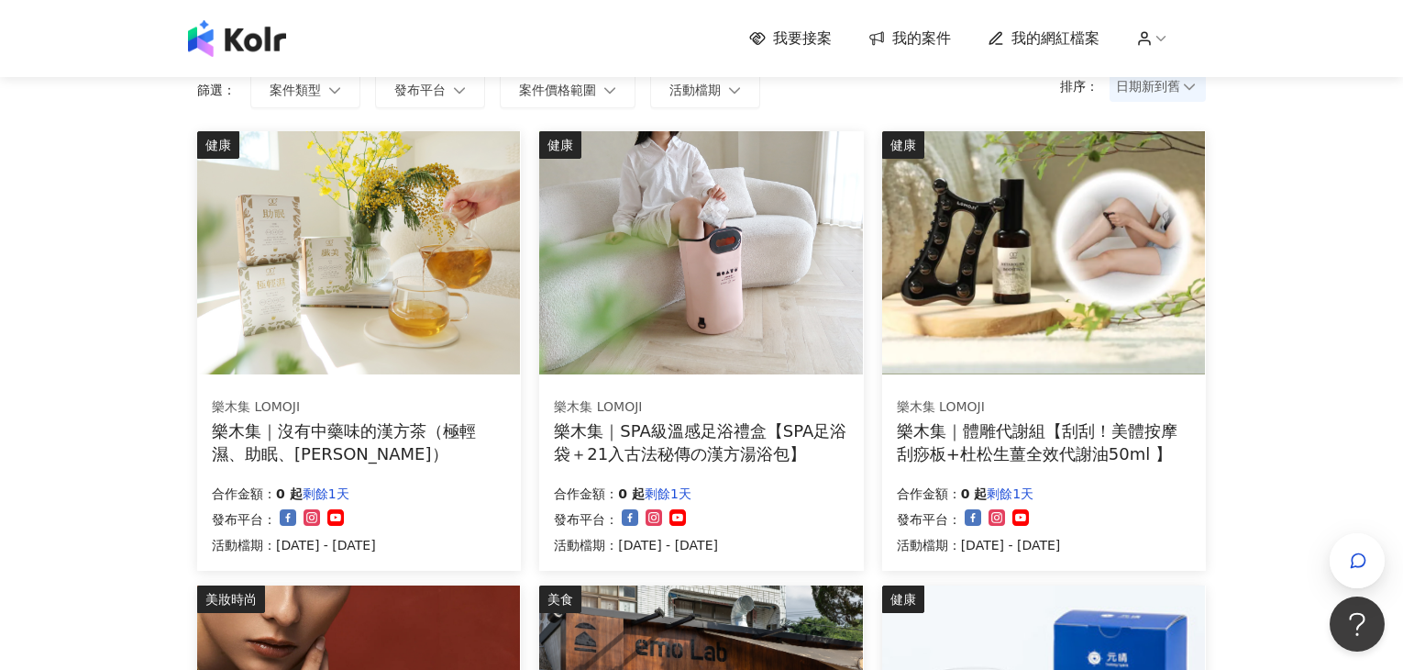 The height and width of the screenshot is (670, 1403). Describe the element at coordinates (701, 252) in the screenshot. I see `img: SPA級溫感足浴禮盒【SPA足浴袋＋21入古法秘傳の漢方湯浴包】` at that location.